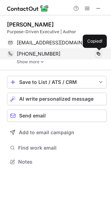  Describe the element at coordinates (28, 8) in the screenshot. I see `img: ContactOut v5.3.10` at that location.